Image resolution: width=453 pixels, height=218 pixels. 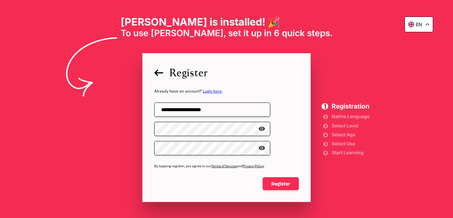 What do you see at coordinates (227, 91) in the screenshot?
I see `span: Already have an account? .` at bounding box center [227, 91].